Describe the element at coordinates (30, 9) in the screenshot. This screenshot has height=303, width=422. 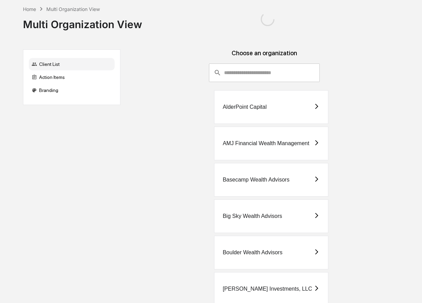
I see `div: Home` at that location.